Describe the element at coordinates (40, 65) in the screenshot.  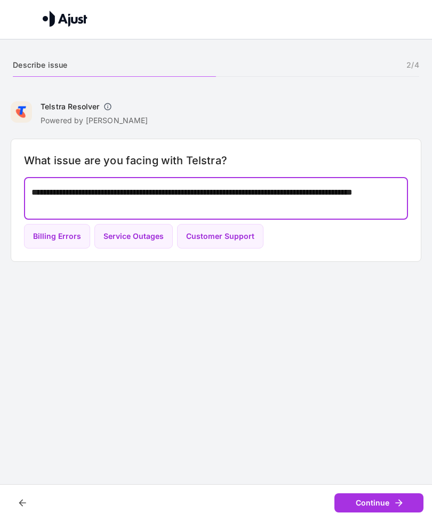
I see `h6: Describe issue` at that location.